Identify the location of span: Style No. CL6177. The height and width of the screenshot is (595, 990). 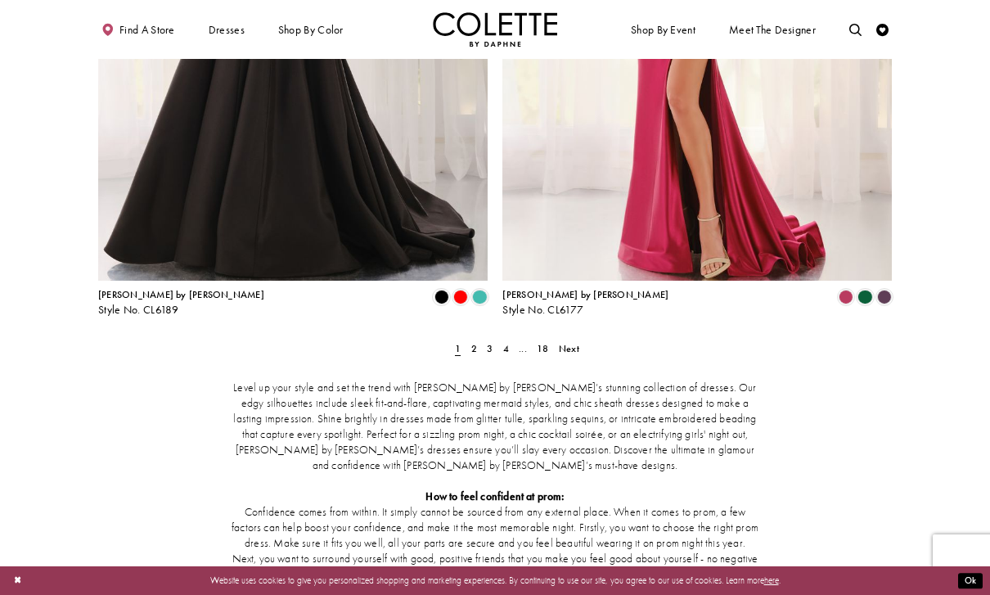
(542, 309).